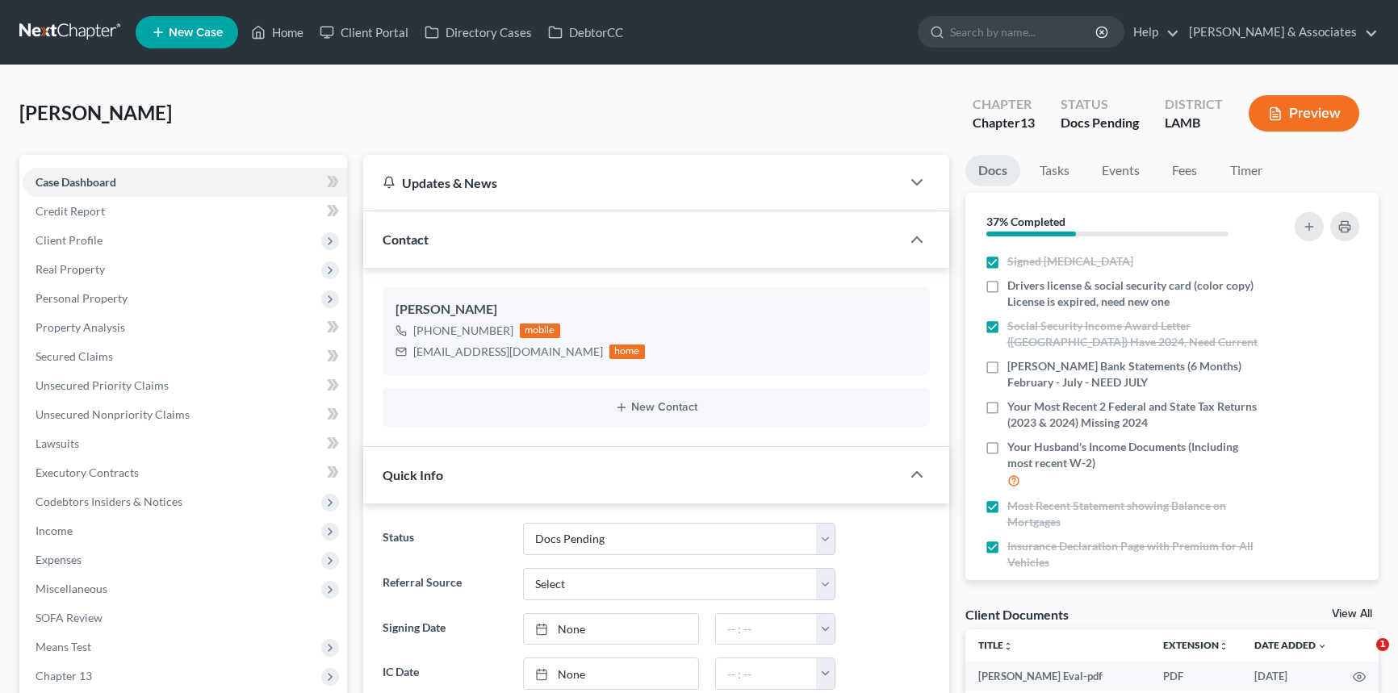  I want to click on a: Lawsuits, so click(185, 444).